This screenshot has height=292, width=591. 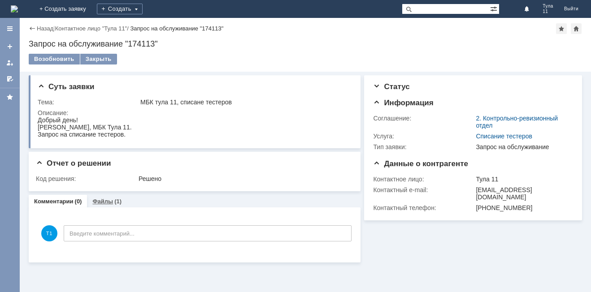 I want to click on a: Назад, so click(x=45, y=28).